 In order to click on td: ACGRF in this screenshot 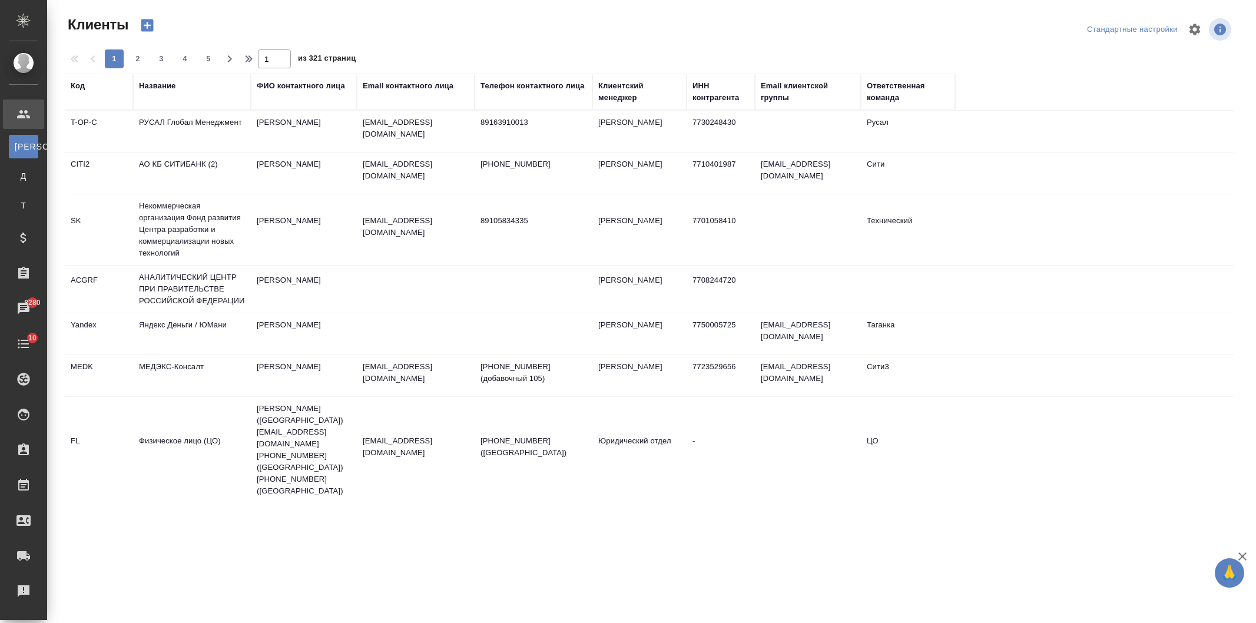, I will do `click(99, 289)`.